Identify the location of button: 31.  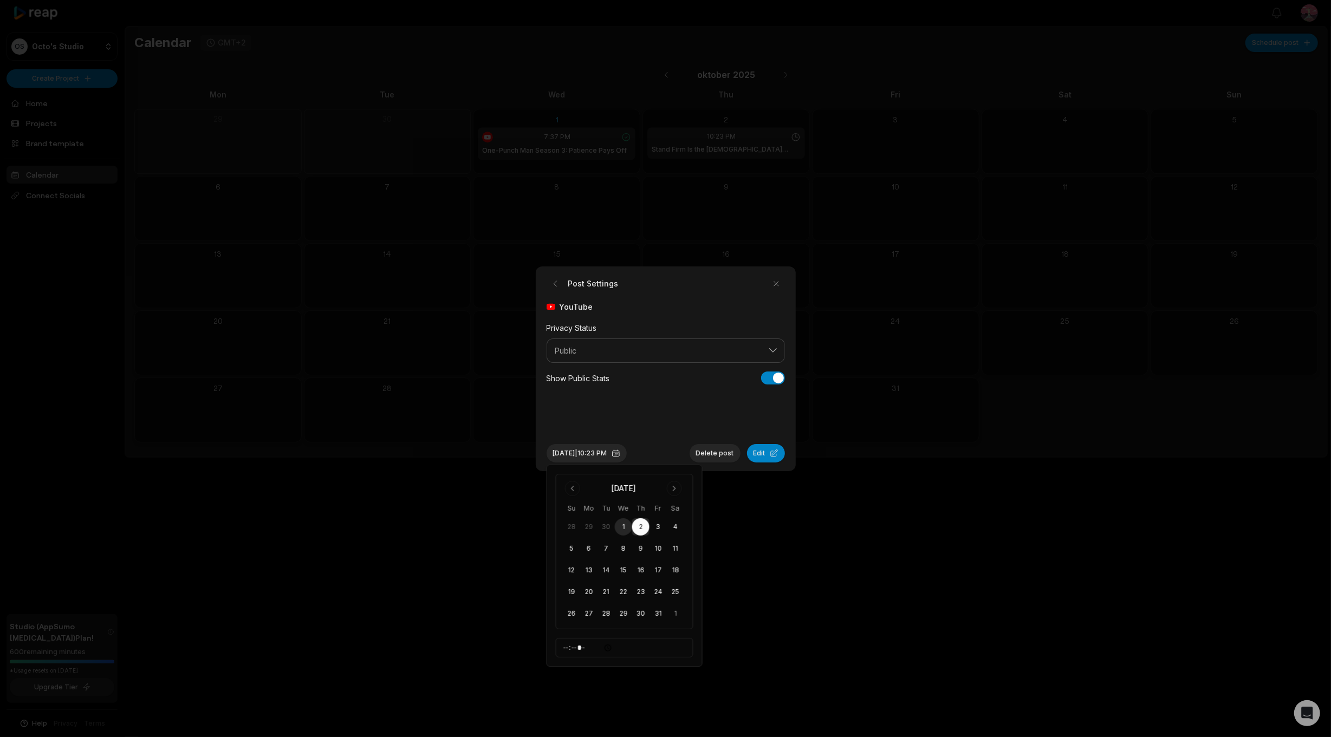
(658, 614).